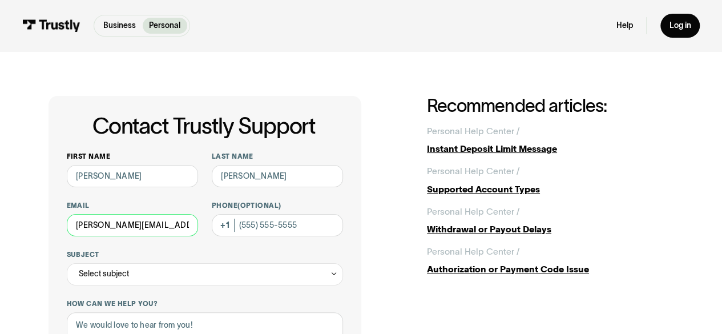 This screenshot has height=334, width=722. I want to click on a: Personal Help Center /Authorization or Payment Code Issue, so click(550, 260).